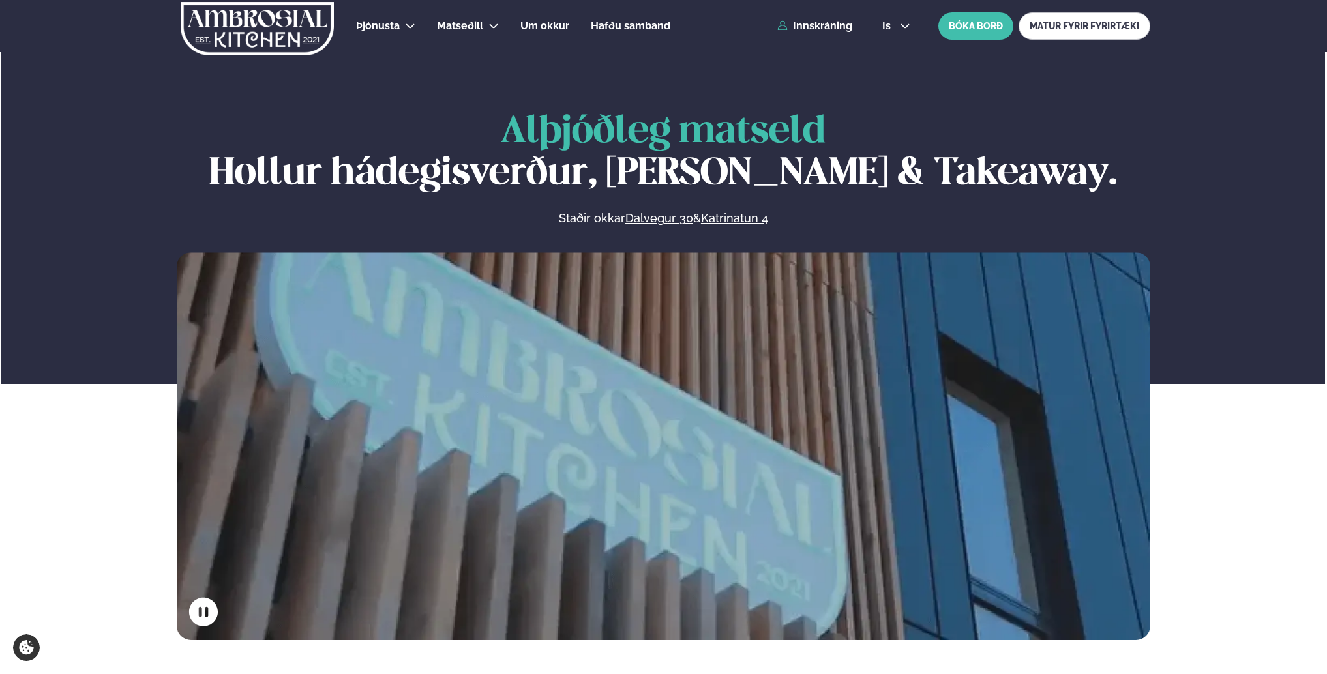  Describe the element at coordinates (257, 29) in the screenshot. I see `img: logo` at that location.